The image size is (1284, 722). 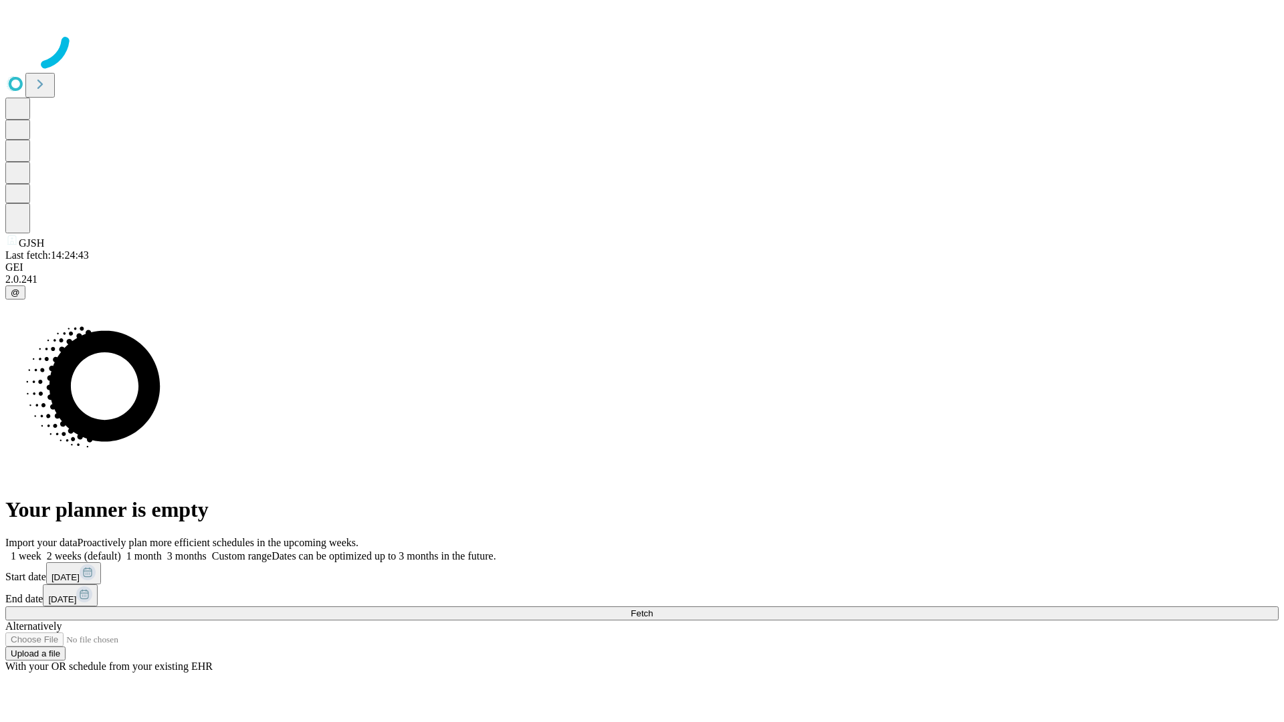 What do you see at coordinates (642, 267) in the screenshot?
I see `div: GEI` at bounding box center [642, 267].